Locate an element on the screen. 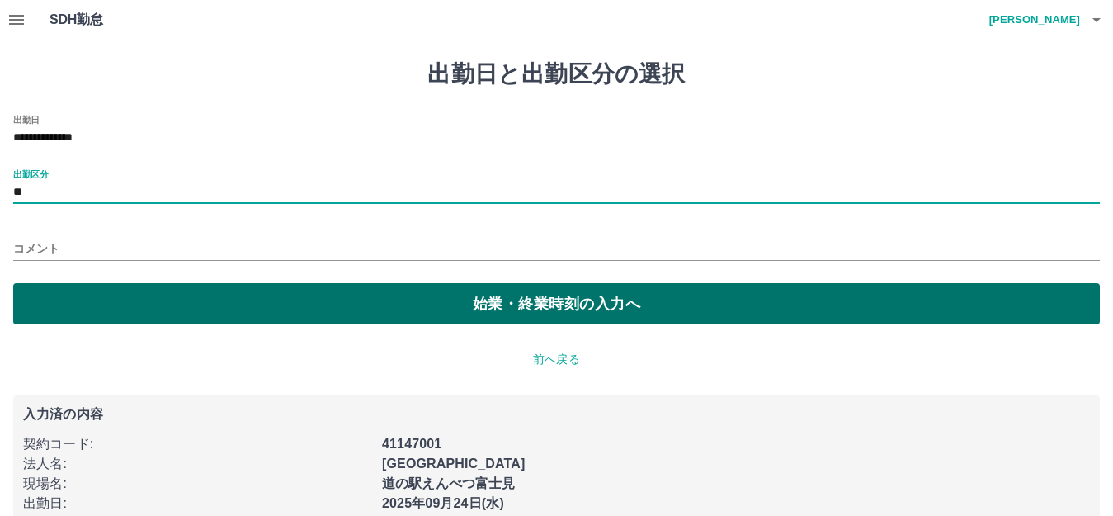 The width and height of the screenshot is (1113, 516). p: 入力済の内容 is located at coordinates (556, 414).